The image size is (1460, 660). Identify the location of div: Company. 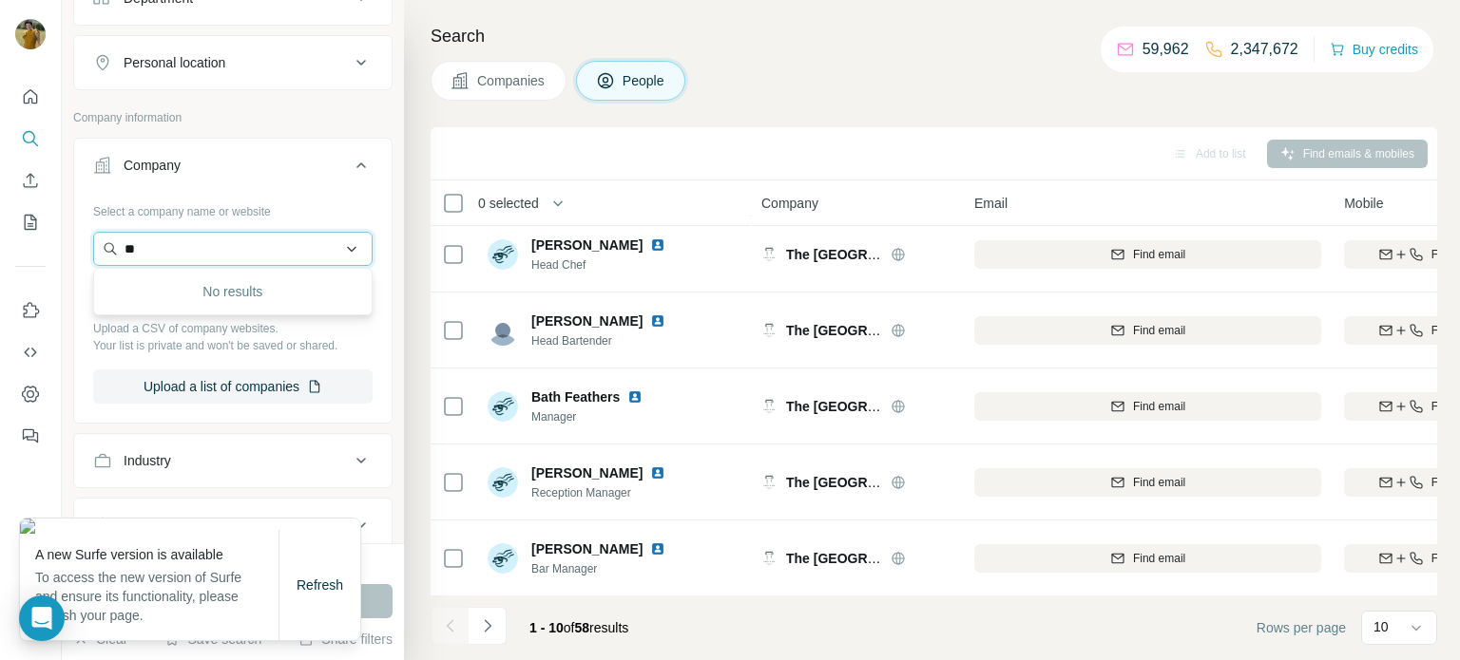
(152, 165).